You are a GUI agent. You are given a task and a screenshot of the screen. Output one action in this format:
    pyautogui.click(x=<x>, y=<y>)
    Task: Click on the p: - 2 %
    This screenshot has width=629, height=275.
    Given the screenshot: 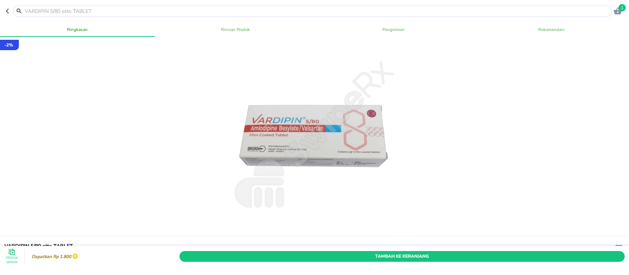 What is the action you would take?
    pyautogui.click(x=8, y=45)
    